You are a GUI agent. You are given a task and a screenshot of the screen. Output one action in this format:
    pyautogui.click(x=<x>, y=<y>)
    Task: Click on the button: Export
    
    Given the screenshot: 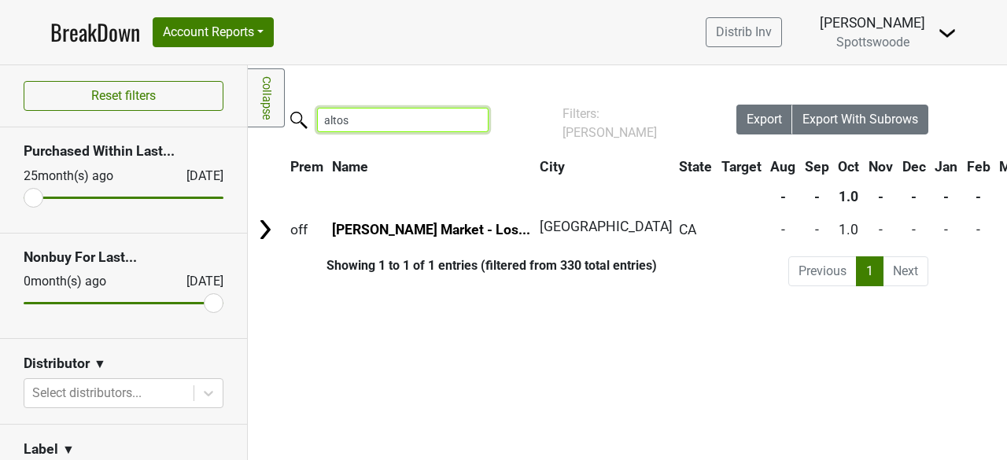 What is the action you would take?
    pyautogui.click(x=764, y=120)
    